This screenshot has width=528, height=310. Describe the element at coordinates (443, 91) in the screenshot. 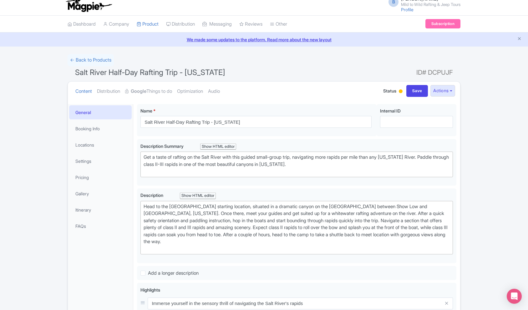

I see `button: Actions` at that location.